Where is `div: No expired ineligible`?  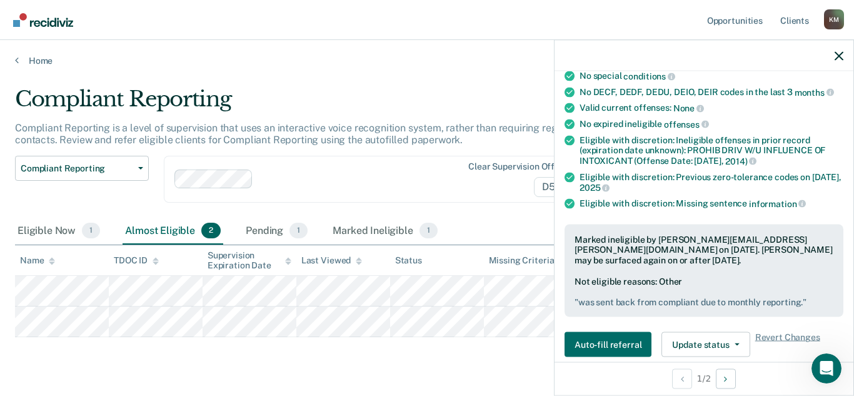 div: No expired ineligible is located at coordinates (711, 124).